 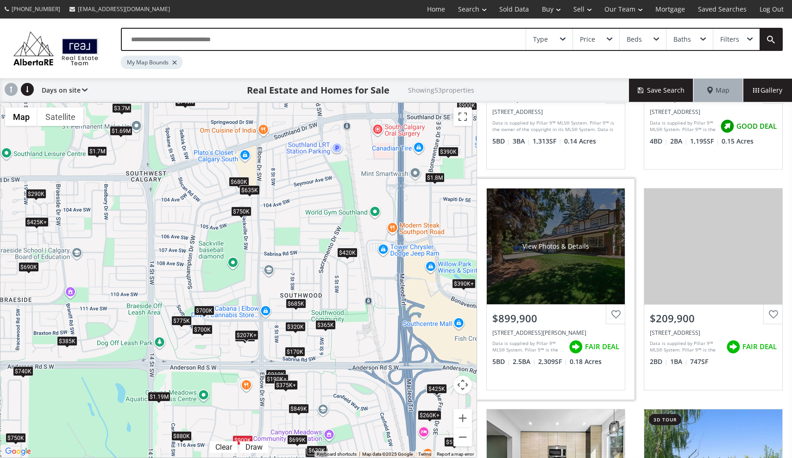 I want to click on div: $290K, so click(x=36, y=194).